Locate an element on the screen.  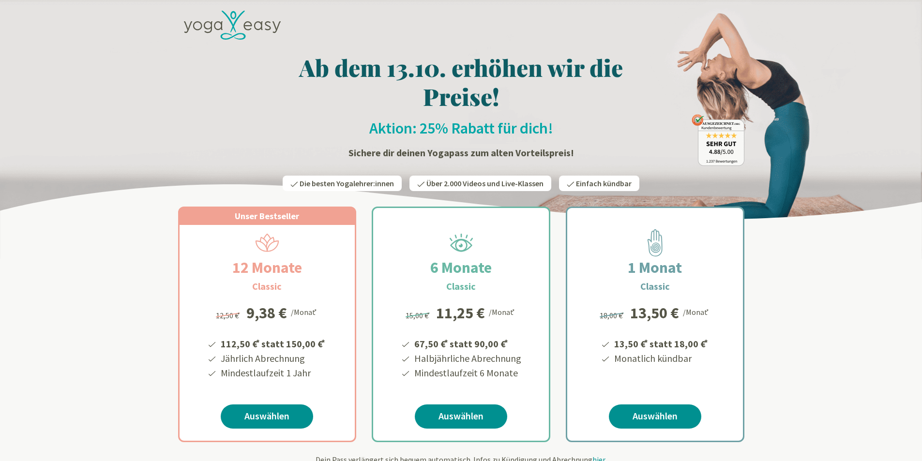
span: Unser Bestseller is located at coordinates (267, 216).